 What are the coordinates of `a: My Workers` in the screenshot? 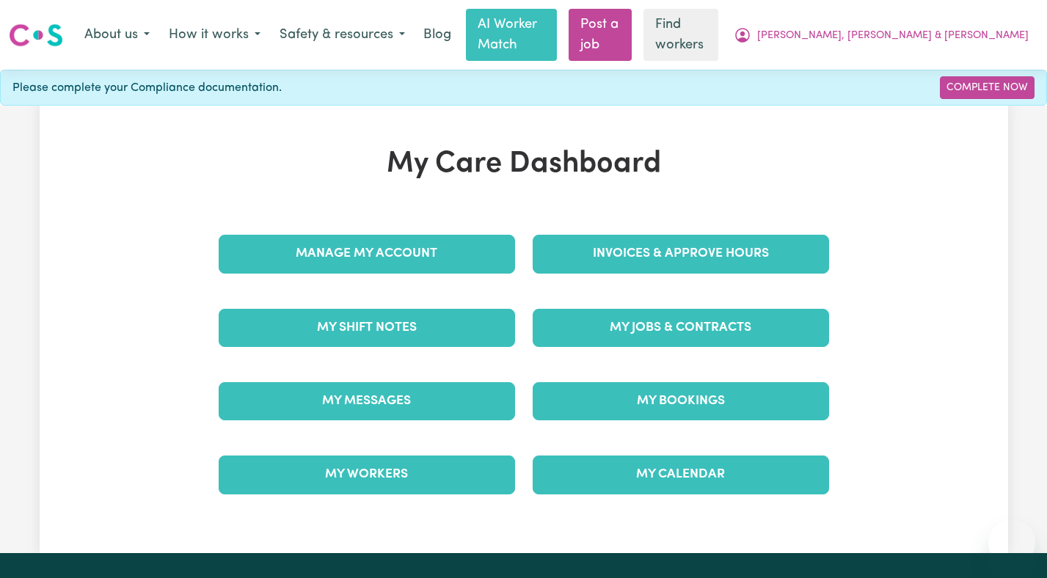 It's located at (367, 475).